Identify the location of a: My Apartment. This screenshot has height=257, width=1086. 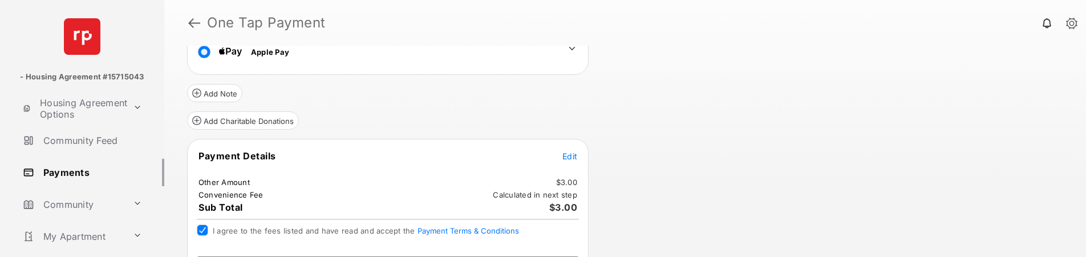
(73, 236).